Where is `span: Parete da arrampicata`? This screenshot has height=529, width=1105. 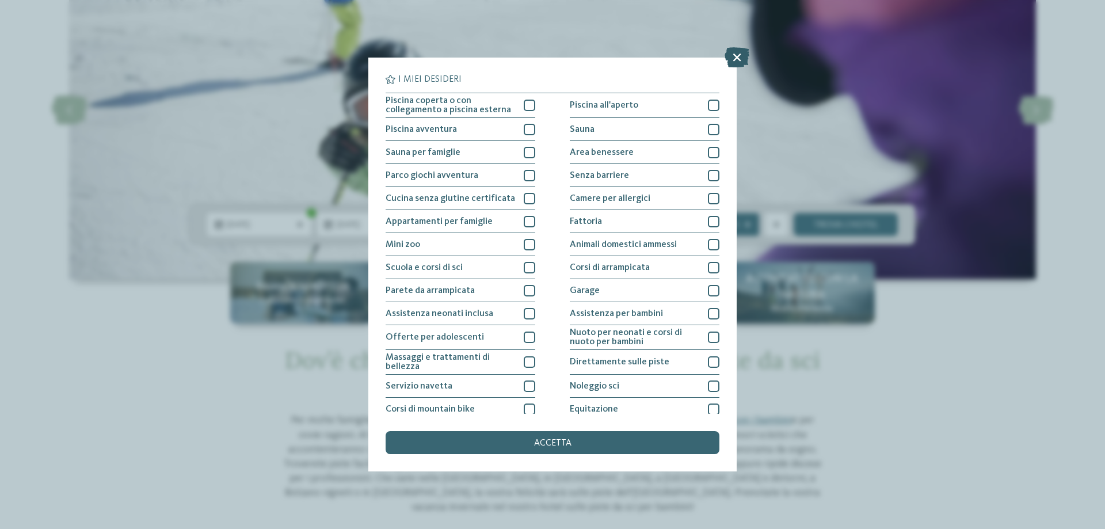 span: Parete da arrampicata is located at coordinates (430, 291).